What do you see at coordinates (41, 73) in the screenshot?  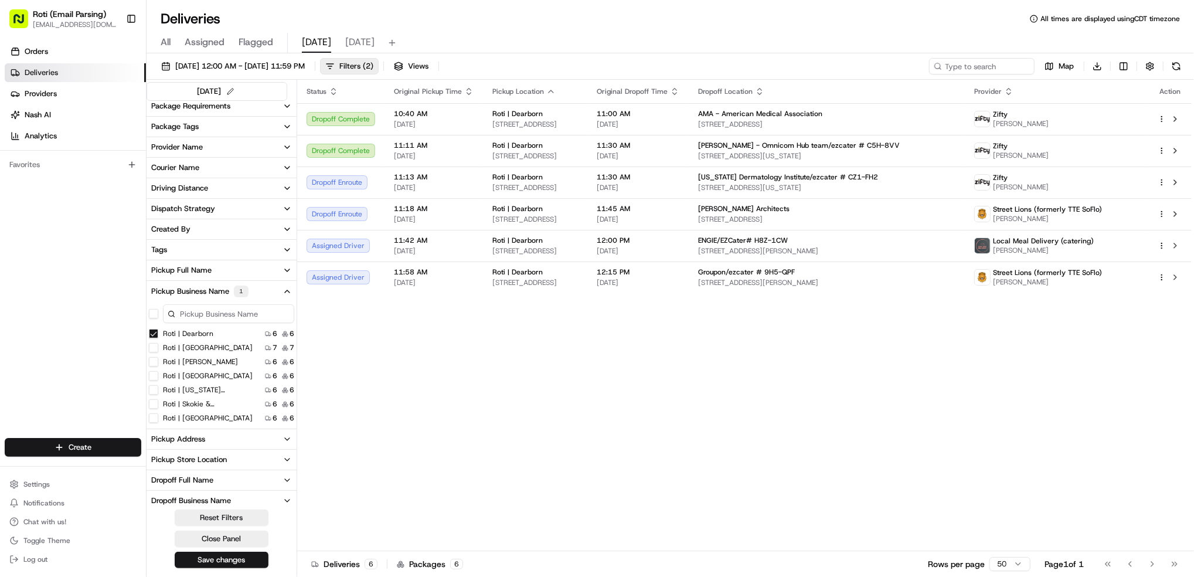 I see `span: Deliveries` at bounding box center [41, 73].